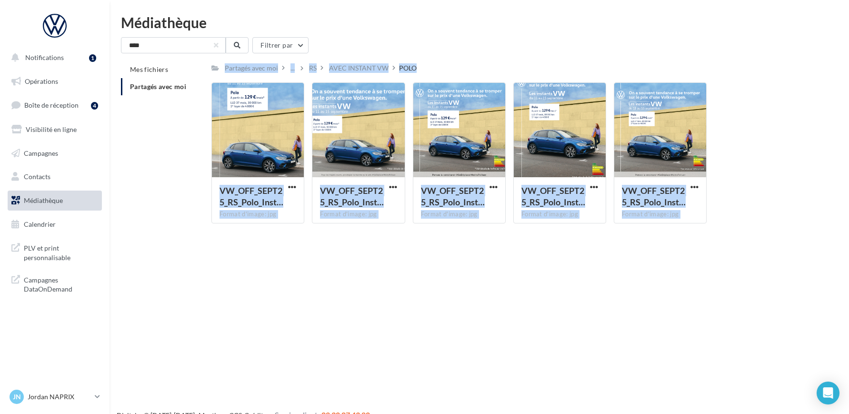 The height and width of the screenshot is (414, 849). Describe the element at coordinates (17, 397) in the screenshot. I see `span: JN` at that location.